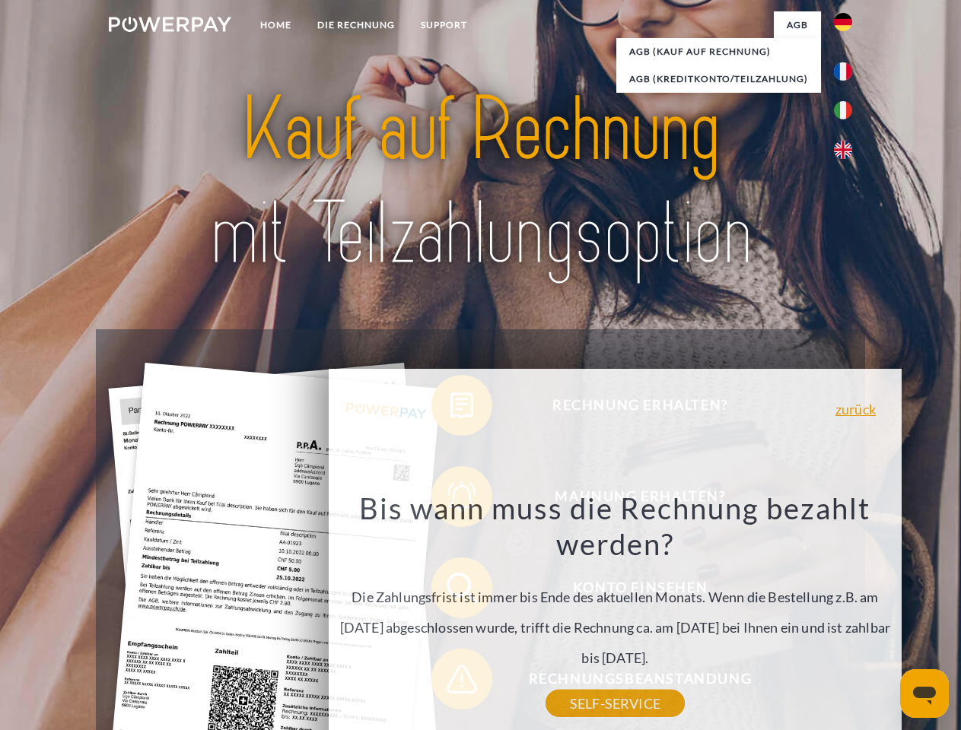 The width and height of the screenshot is (961, 730). What do you see at coordinates (356, 25) in the screenshot?
I see `a: DIE RECHNUNG` at bounding box center [356, 25].